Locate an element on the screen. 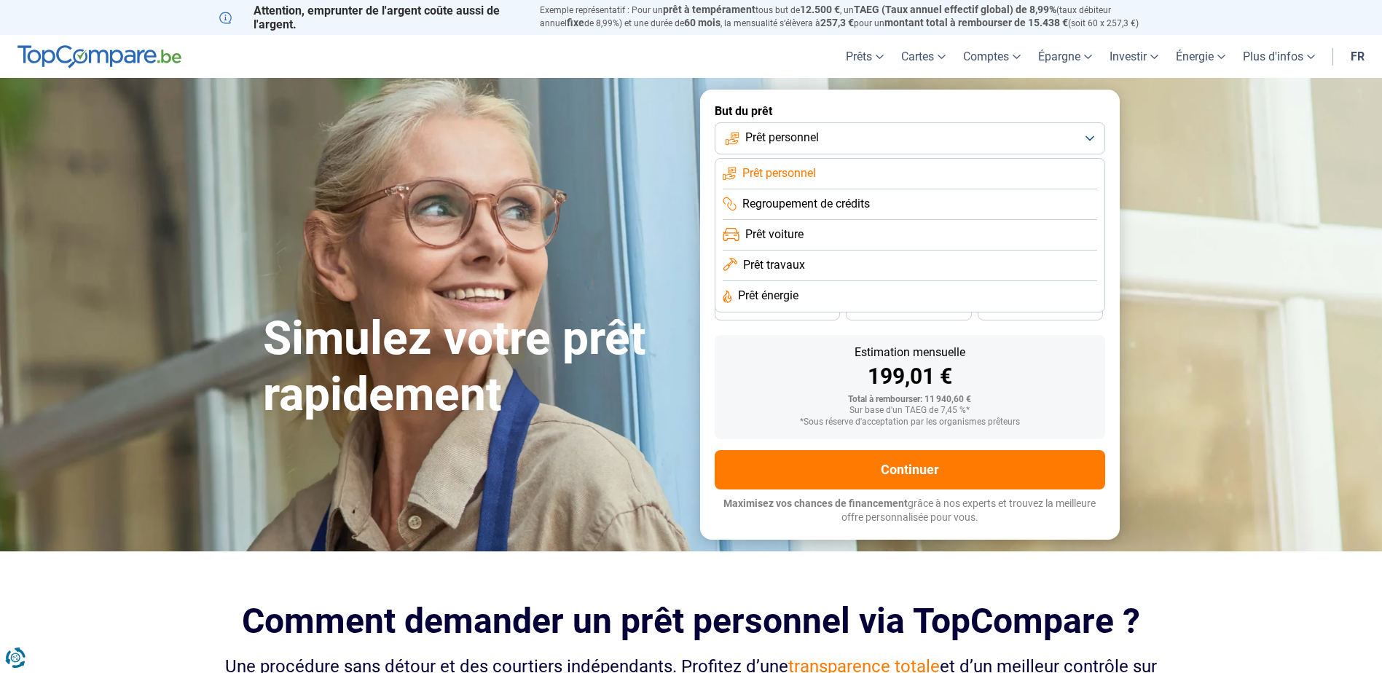 The image size is (1382, 673). p: grâce à nos experts et trouvez la meilleure offre personnalisée pour vous. is located at coordinates (910, 511).